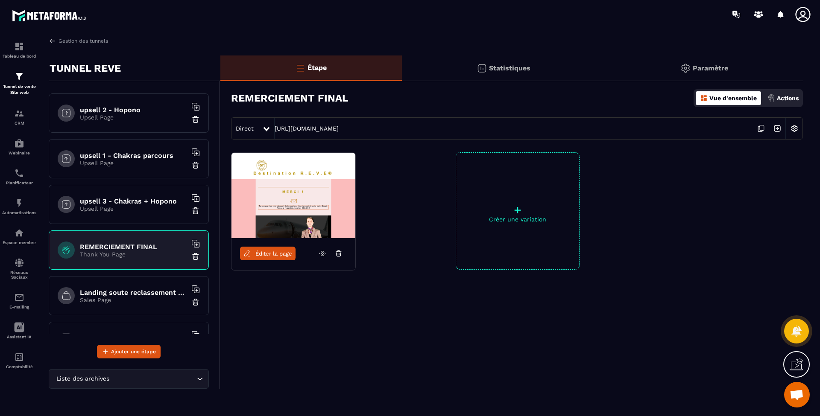 The image size is (820, 416). I want to click on a: Éditer la page, so click(268, 254).